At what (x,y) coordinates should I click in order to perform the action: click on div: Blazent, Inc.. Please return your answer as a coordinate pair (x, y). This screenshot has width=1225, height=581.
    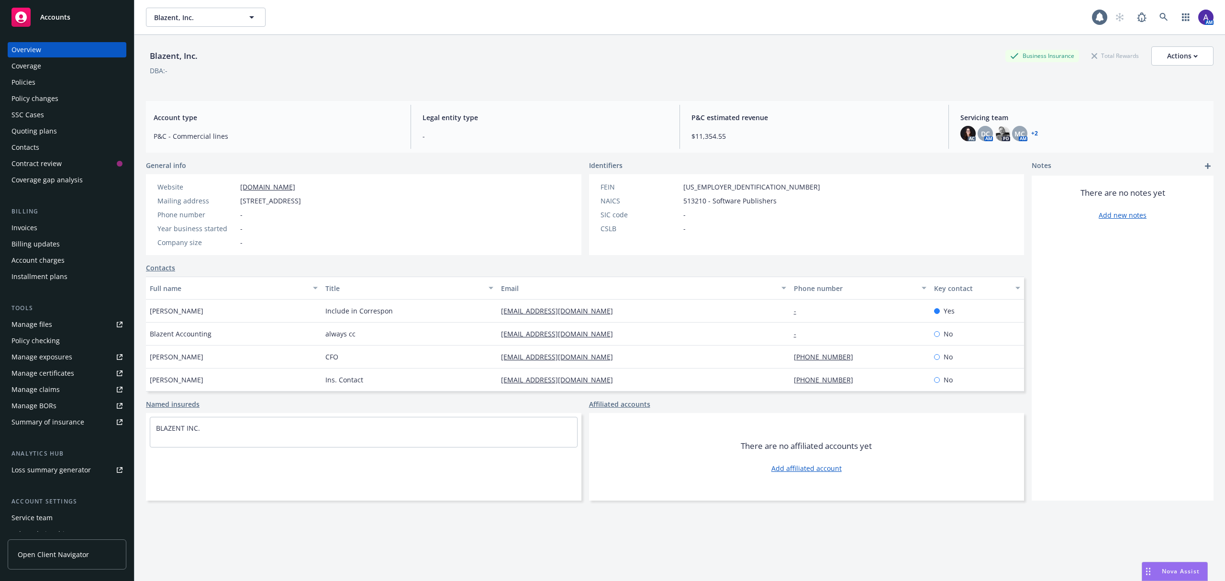
    Looking at the image, I should click on (174, 56).